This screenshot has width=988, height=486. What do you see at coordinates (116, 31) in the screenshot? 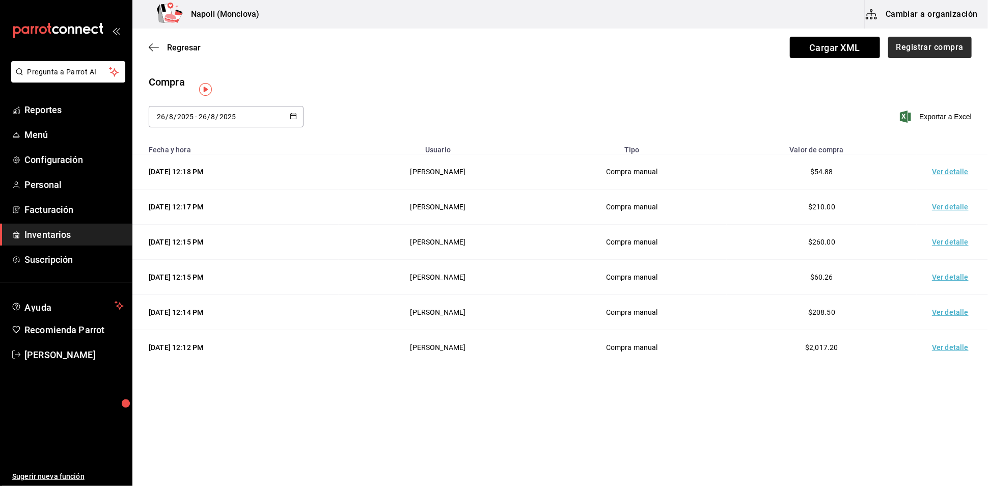
I see `button: open_drawer_menu` at bounding box center [116, 31].